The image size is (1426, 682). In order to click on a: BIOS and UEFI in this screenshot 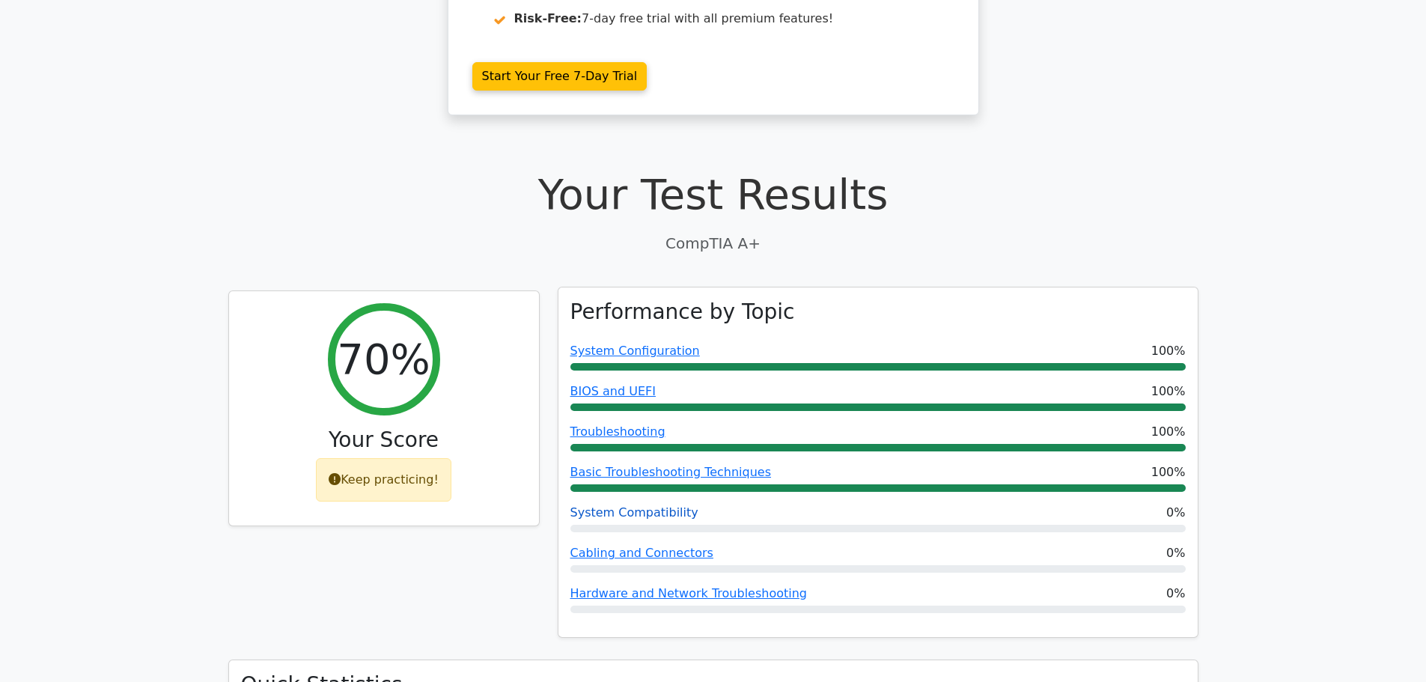, I will do `click(613, 391)`.